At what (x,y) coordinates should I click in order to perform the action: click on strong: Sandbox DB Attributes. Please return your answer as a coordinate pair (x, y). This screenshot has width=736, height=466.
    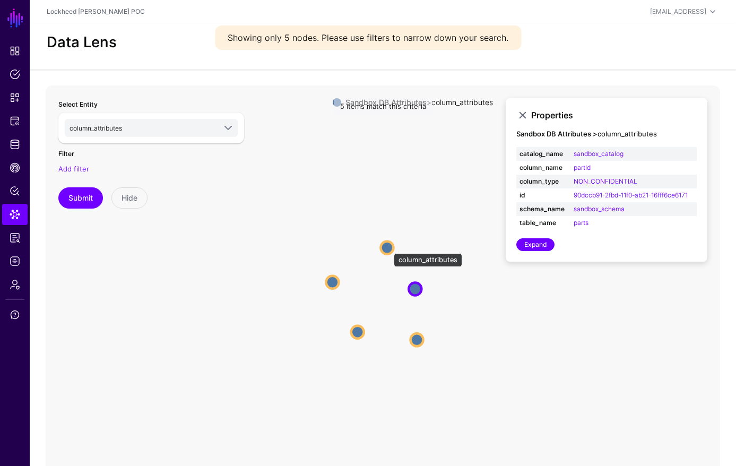
    Looking at the image, I should click on (386, 102).